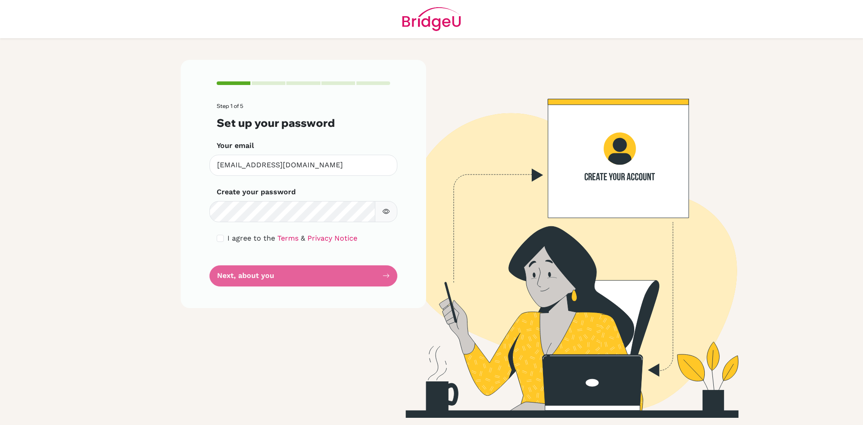 This screenshot has width=863, height=425. What do you see at coordinates (235, 146) in the screenshot?
I see `label: Your email` at bounding box center [235, 146].